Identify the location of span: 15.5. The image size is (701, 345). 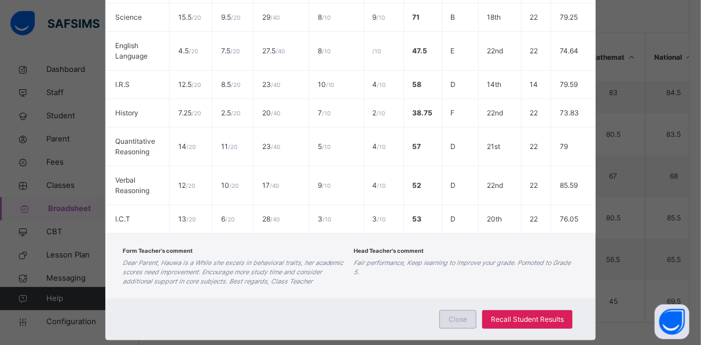
(189, 17).